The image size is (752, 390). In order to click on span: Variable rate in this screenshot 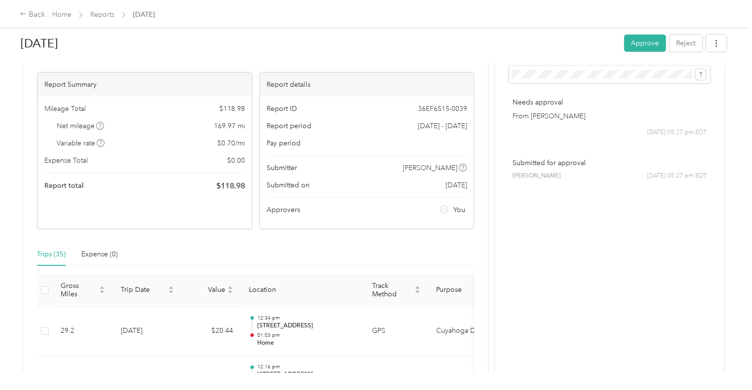, I will do `click(81, 143)`.